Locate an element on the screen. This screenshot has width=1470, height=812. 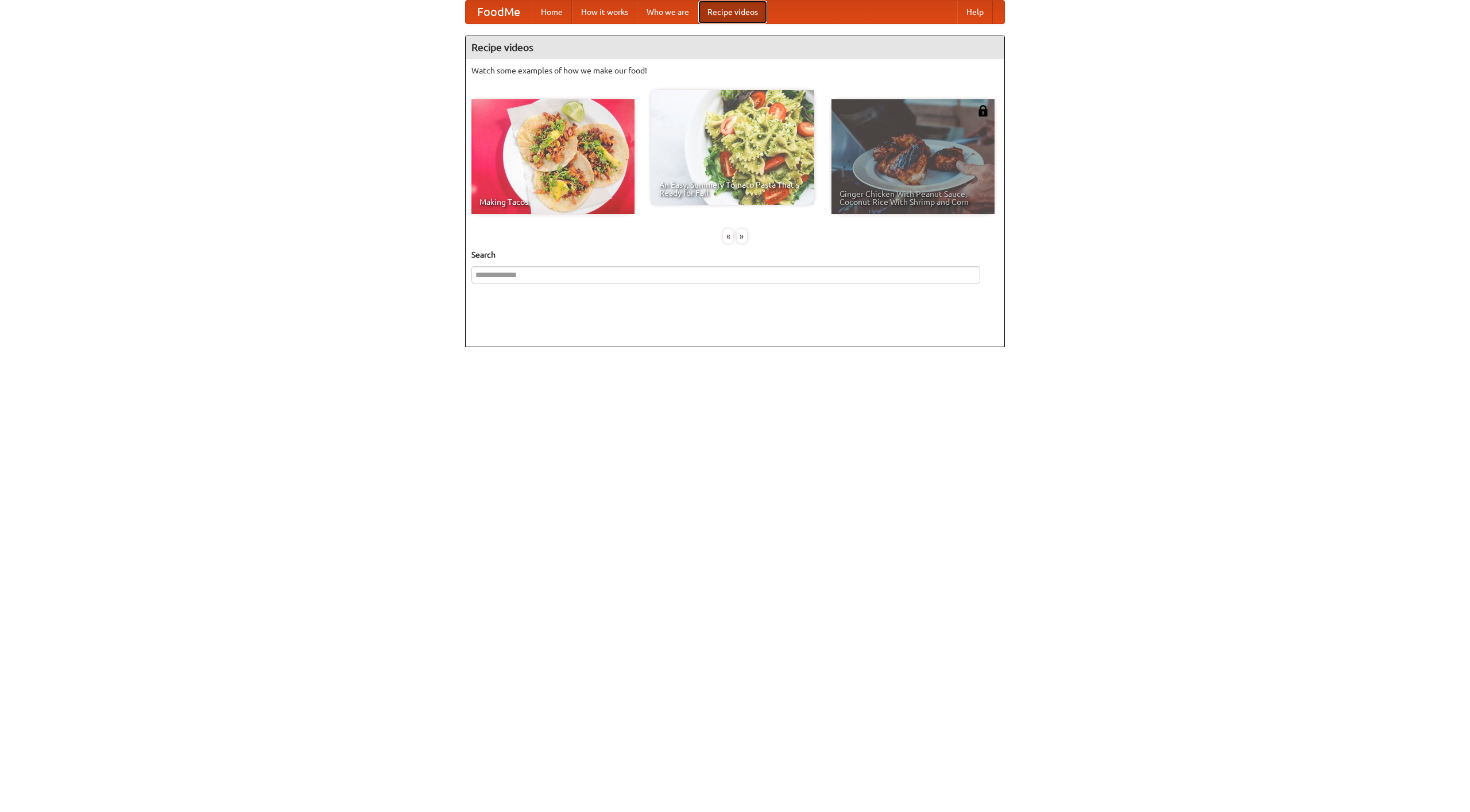
a: An Easy, Summery Tomato Pasta That's Ready for Fall is located at coordinates (733, 148).